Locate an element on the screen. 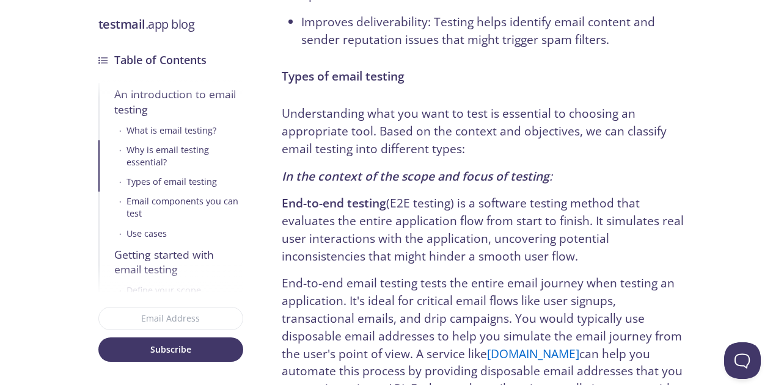 The image size is (773, 385). strong: testmail is located at coordinates (122, 24).